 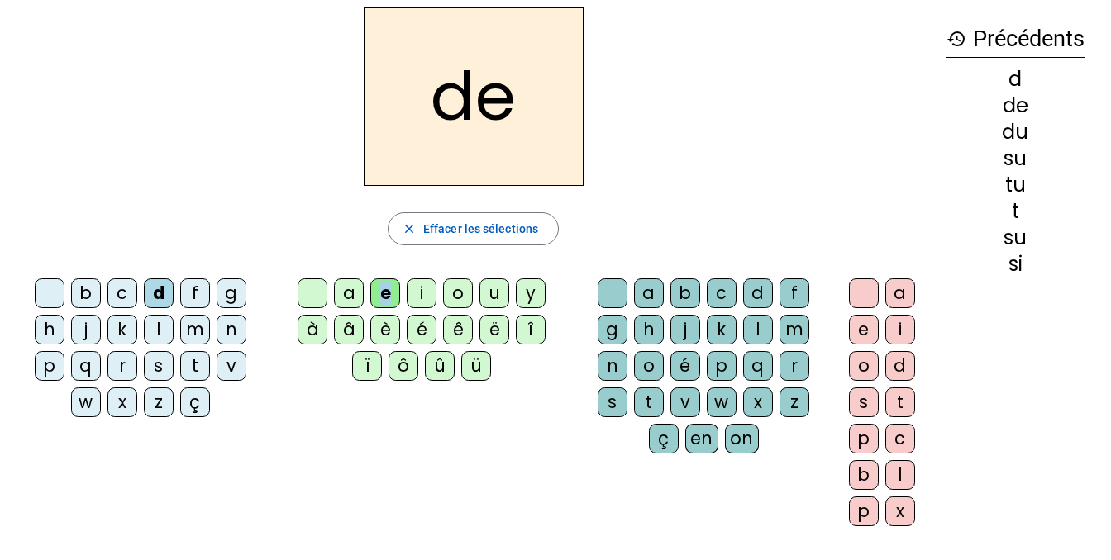 I want to click on h3: Précédents, so click(x=1015, y=39).